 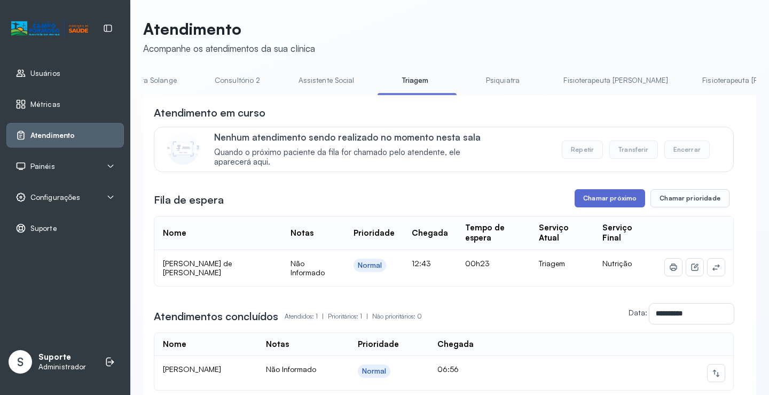 What do you see at coordinates (448, 369) in the screenshot?
I see `span: 06:56` at bounding box center [448, 369].